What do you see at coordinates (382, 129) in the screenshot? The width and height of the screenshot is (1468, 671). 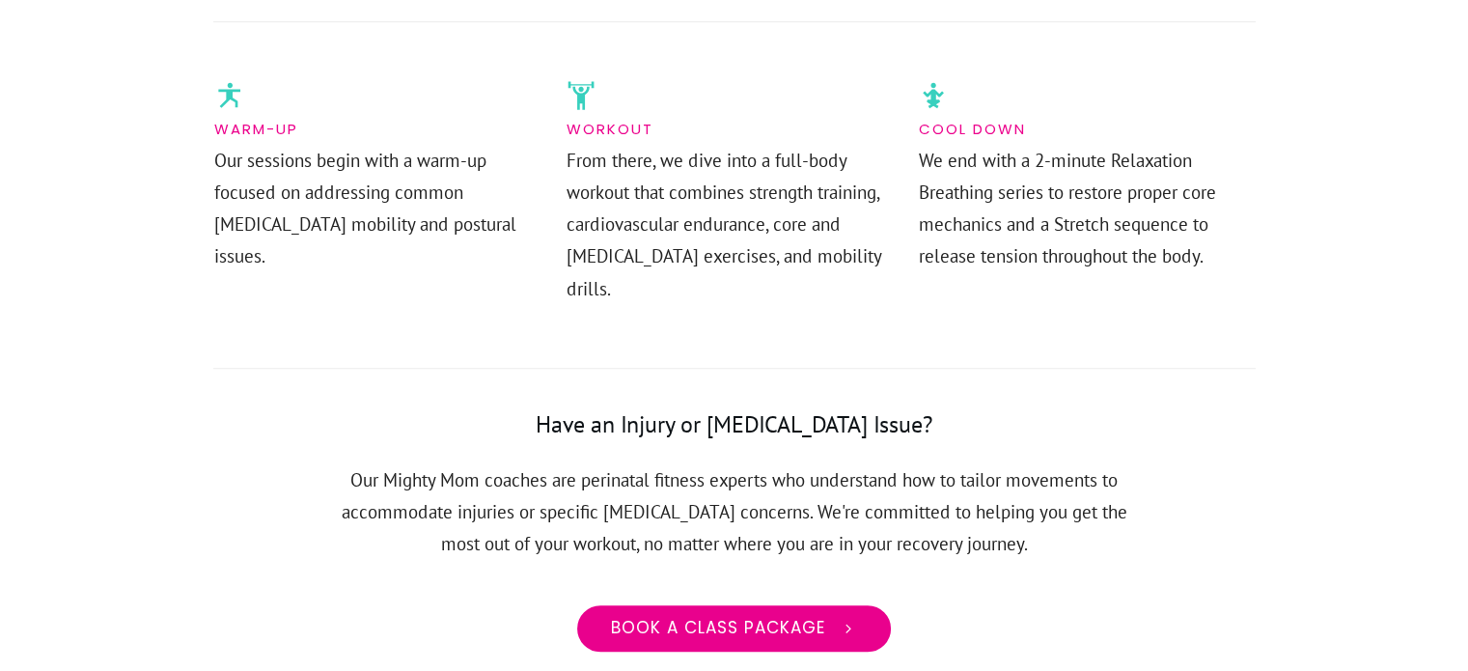 I see `p: Warm-Up` at bounding box center [382, 129].